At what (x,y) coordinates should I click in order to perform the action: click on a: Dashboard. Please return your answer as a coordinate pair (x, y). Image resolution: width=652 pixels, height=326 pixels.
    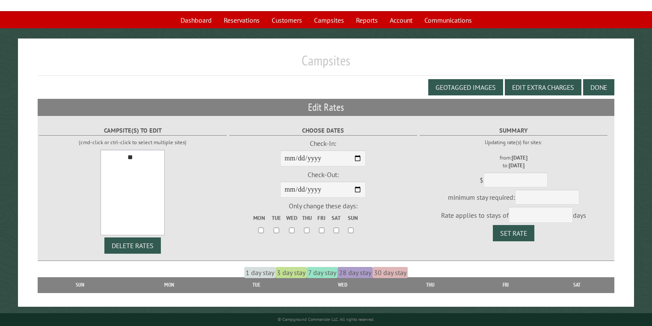
    Looking at the image, I should click on (196, 20).